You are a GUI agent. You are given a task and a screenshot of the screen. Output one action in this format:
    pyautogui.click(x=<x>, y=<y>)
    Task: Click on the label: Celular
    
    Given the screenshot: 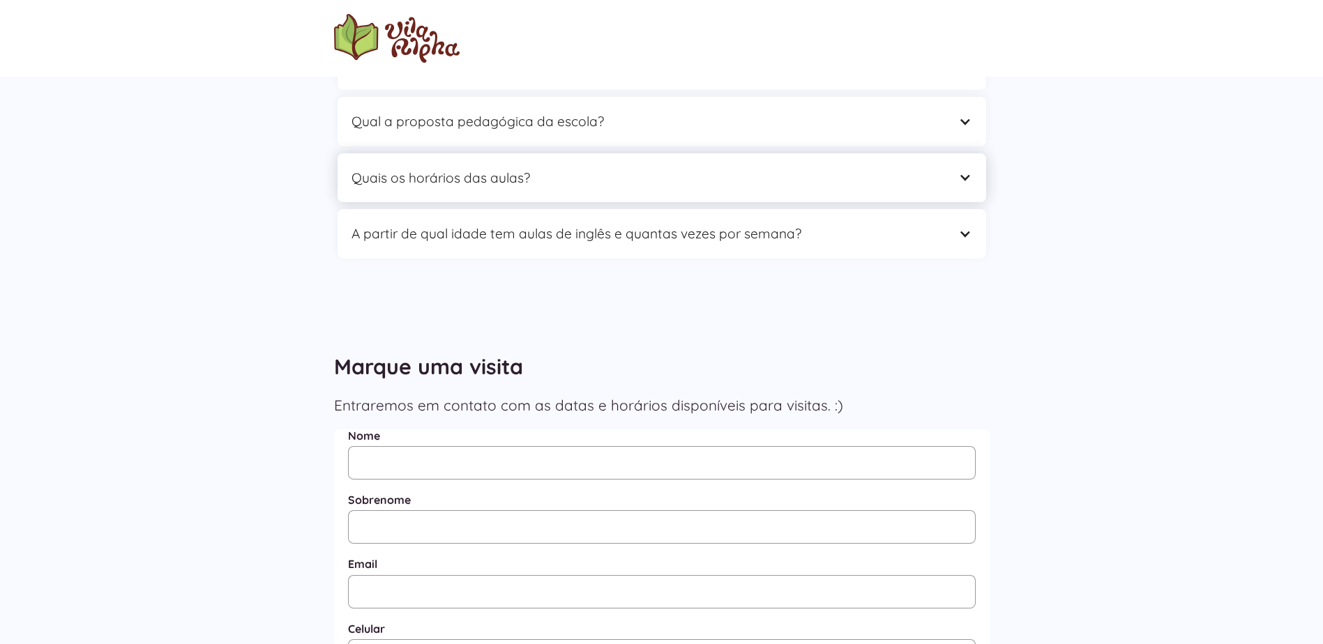 What is the action you would take?
    pyautogui.click(x=662, y=629)
    